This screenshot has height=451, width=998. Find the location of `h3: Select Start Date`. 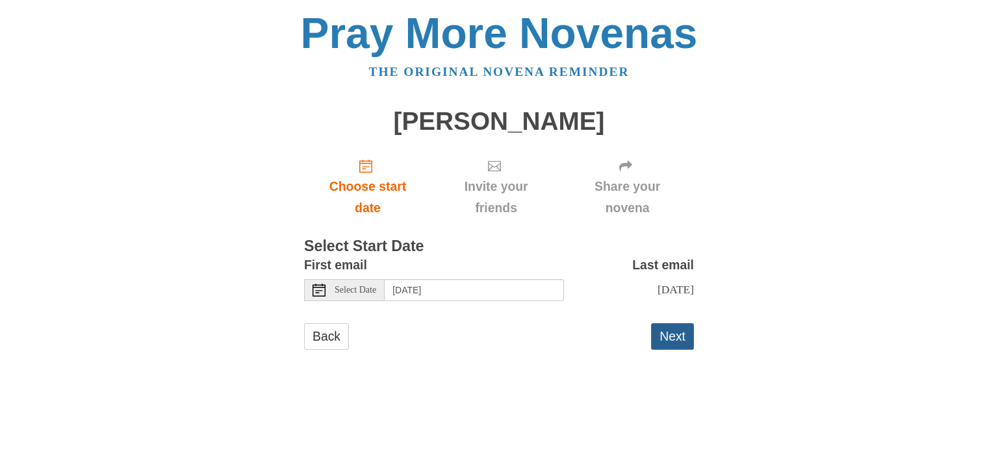

h3: Select Start Date is located at coordinates (499, 247).